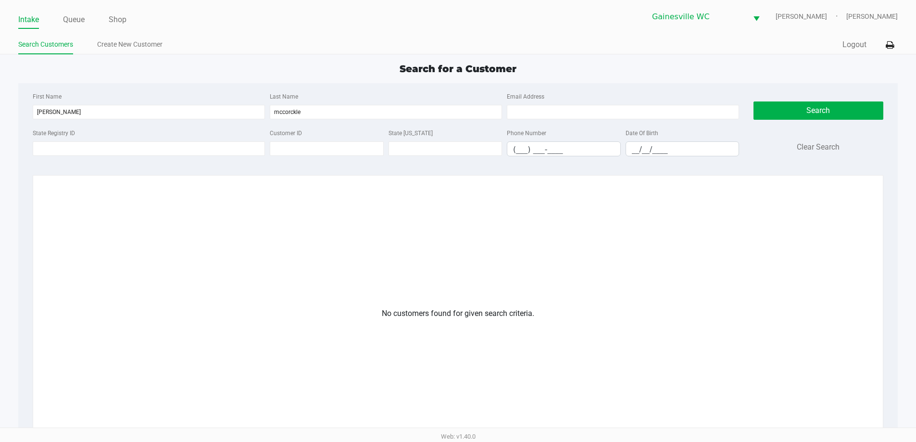 The image size is (916, 442). I want to click on a: Shop, so click(117, 20).